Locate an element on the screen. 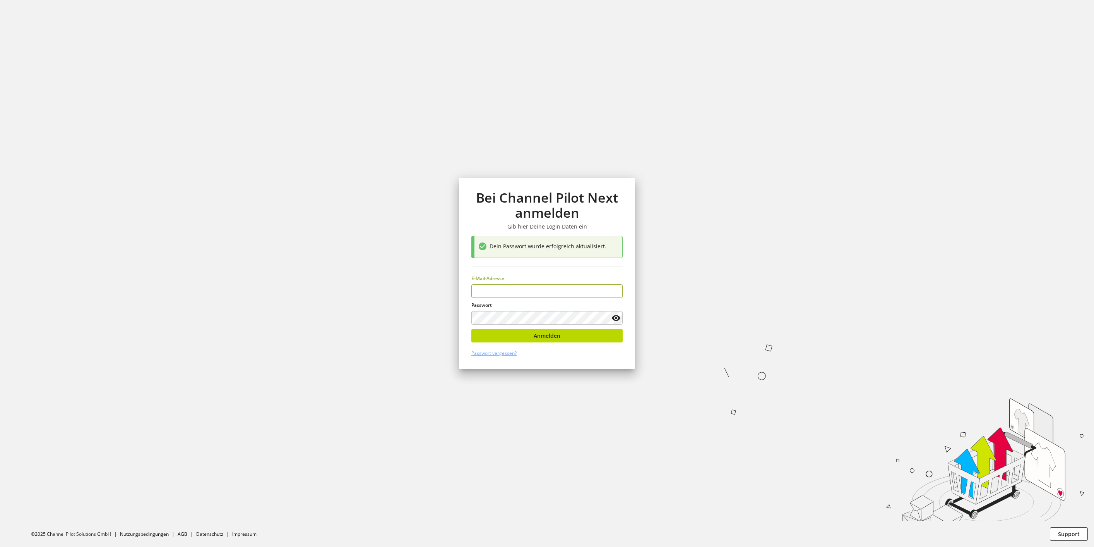 The width and height of the screenshot is (1094, 547). h1: Bei Channel Pilot Next anmelden is located at coordinates (547, 205).